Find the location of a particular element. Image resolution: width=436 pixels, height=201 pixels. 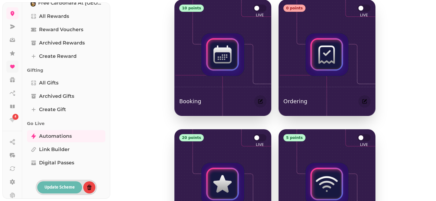

span: Archived Gifts is located at coordinates (57, 96).